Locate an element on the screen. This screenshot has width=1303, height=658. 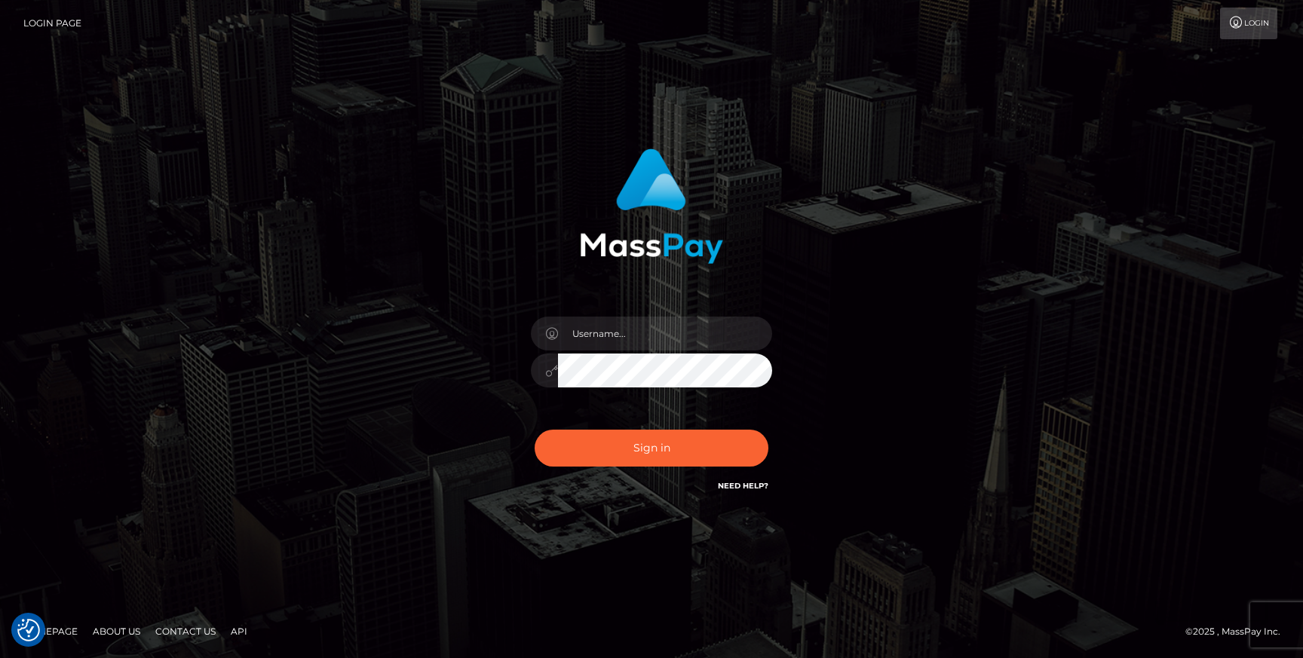
img: Revisit consent button is located at coordinates (29, 630).